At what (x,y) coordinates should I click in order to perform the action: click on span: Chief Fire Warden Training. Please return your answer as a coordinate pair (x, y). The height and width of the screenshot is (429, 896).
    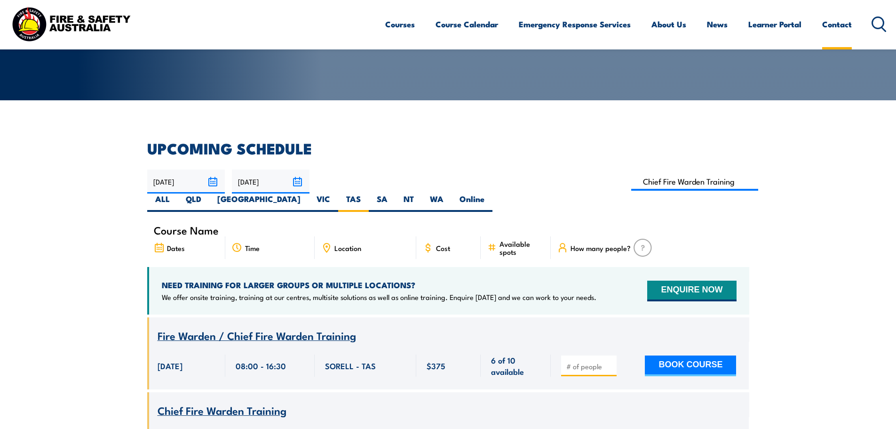
    Looking at the image, I should click on (222, 410).